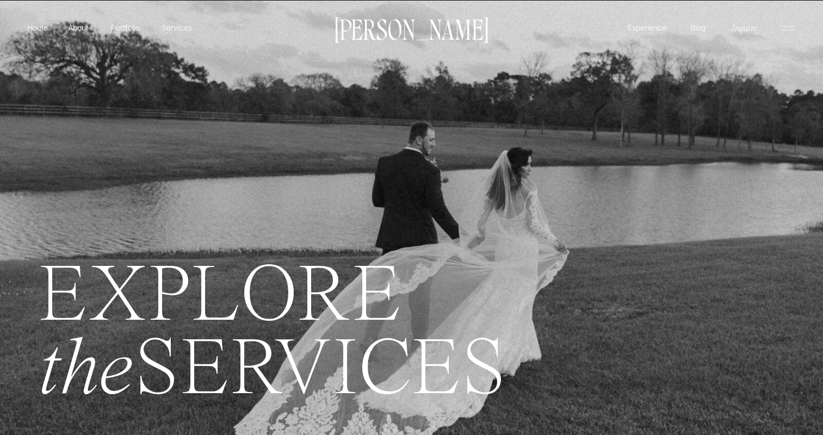  Describe the element at coordinates (38, 27) in the screenshot. I see `p: Home` at that location.